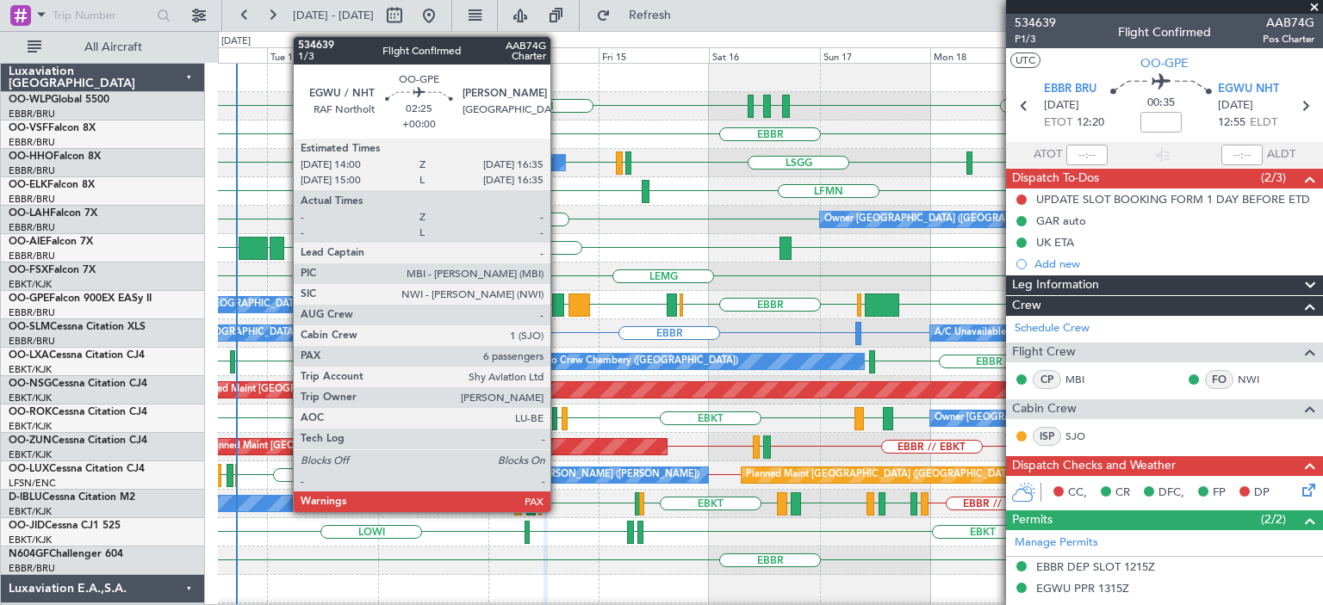 This screenshot has width=1323, height=605. Describe the element at coordinates (1061, 220) in the screenshot. I see `div: GAR auto` at that location.